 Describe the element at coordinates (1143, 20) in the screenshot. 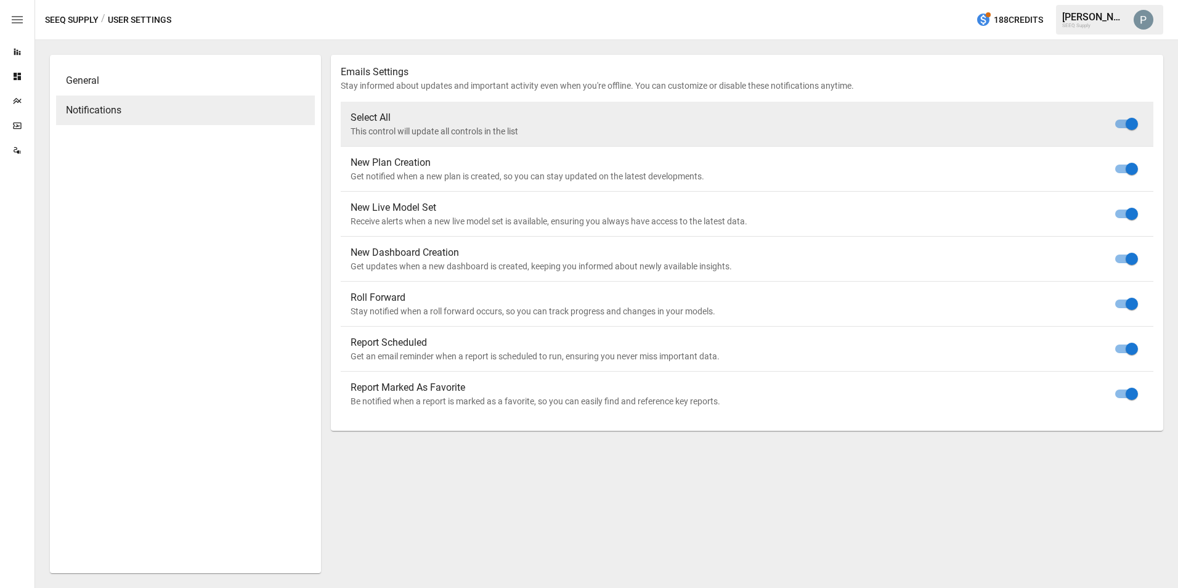

I see `button: Paul schoenecker` at that location.